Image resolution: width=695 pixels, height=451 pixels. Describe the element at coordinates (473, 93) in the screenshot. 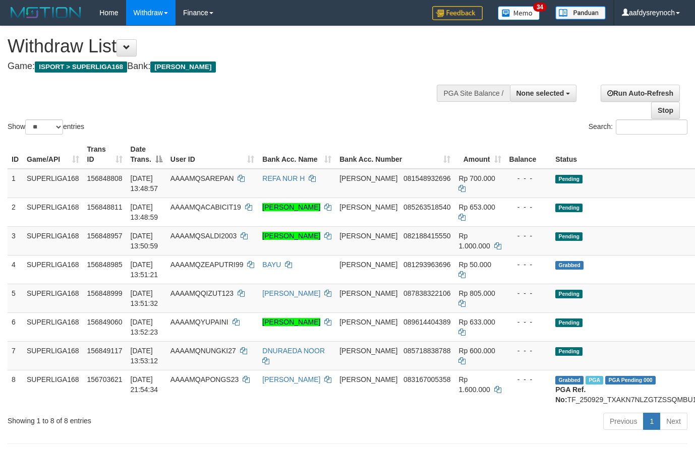

I see `div: PGA Site Balance /` at that location.